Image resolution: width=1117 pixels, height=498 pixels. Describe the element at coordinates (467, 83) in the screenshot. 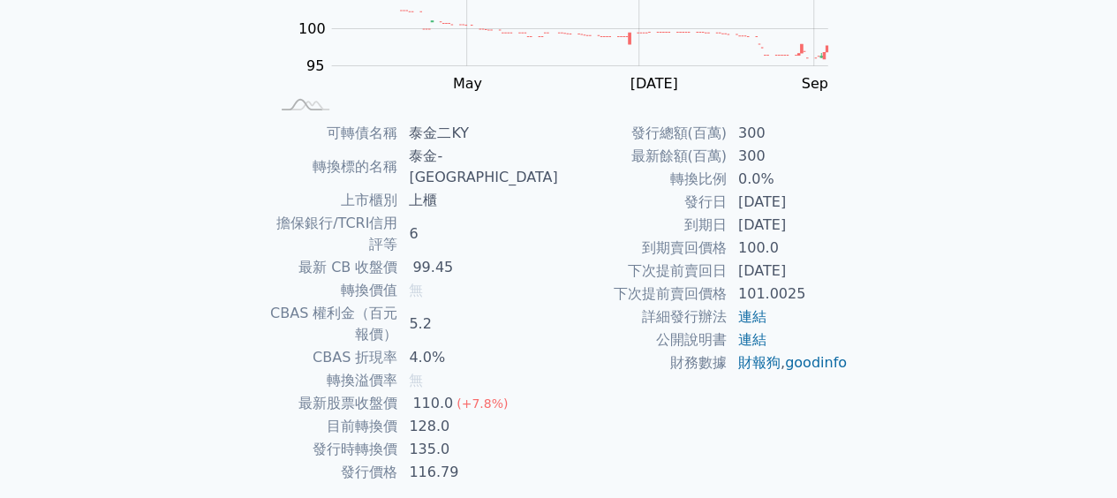

I see `tspan: May` at that location.